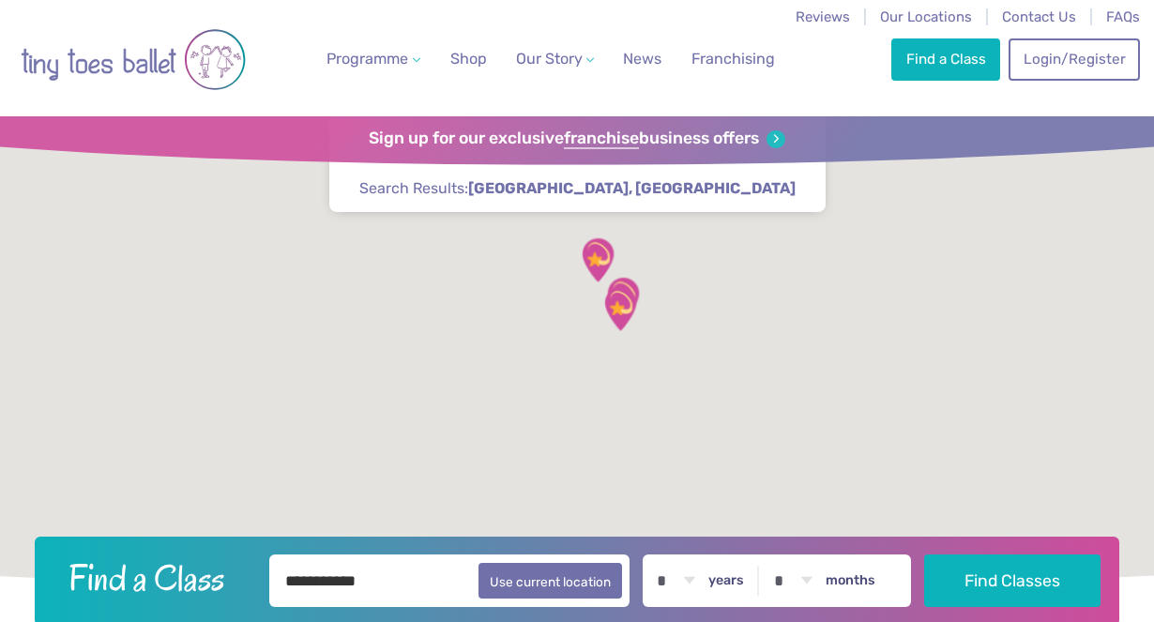 The width and height of the screenshot is (1154, 622). I want to click on a: FAQs, so click(1123, 17).